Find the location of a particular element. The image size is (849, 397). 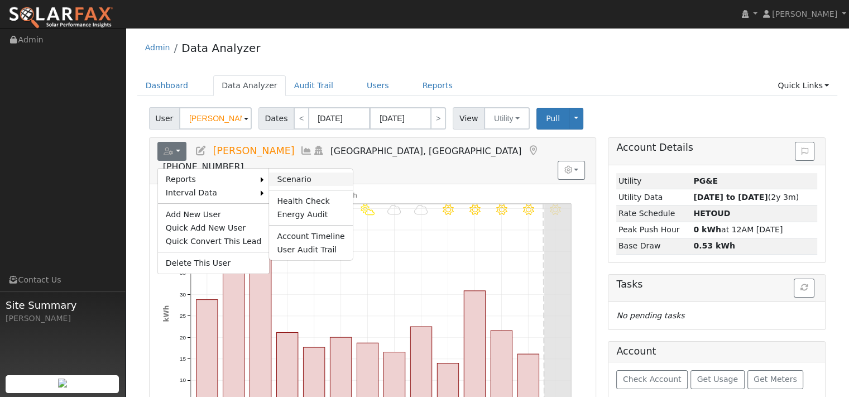

a: Quick Links is located at coordinates (803, 85).